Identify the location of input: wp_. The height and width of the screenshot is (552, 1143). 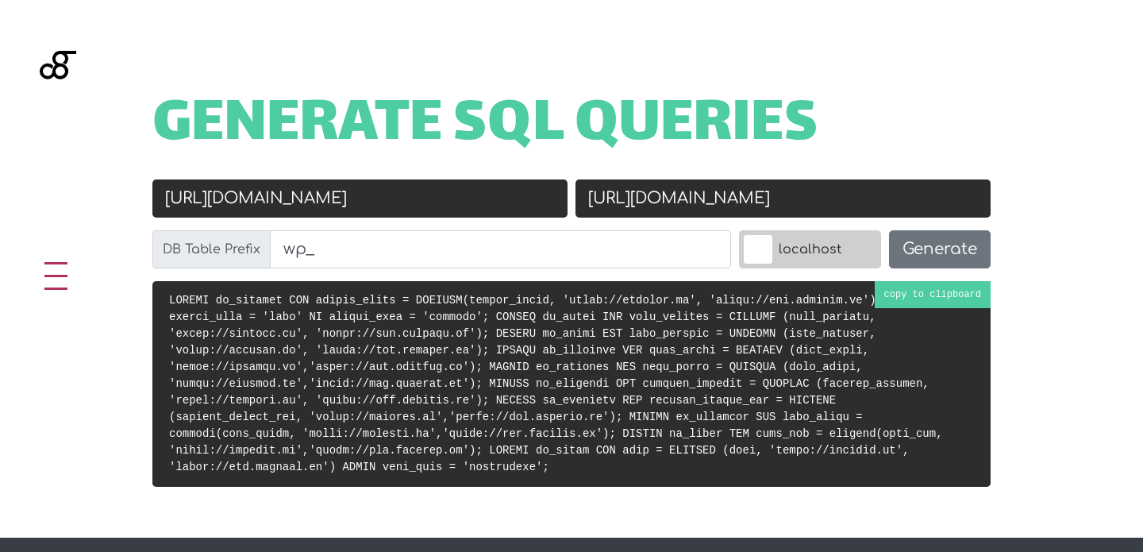
(500, 249).